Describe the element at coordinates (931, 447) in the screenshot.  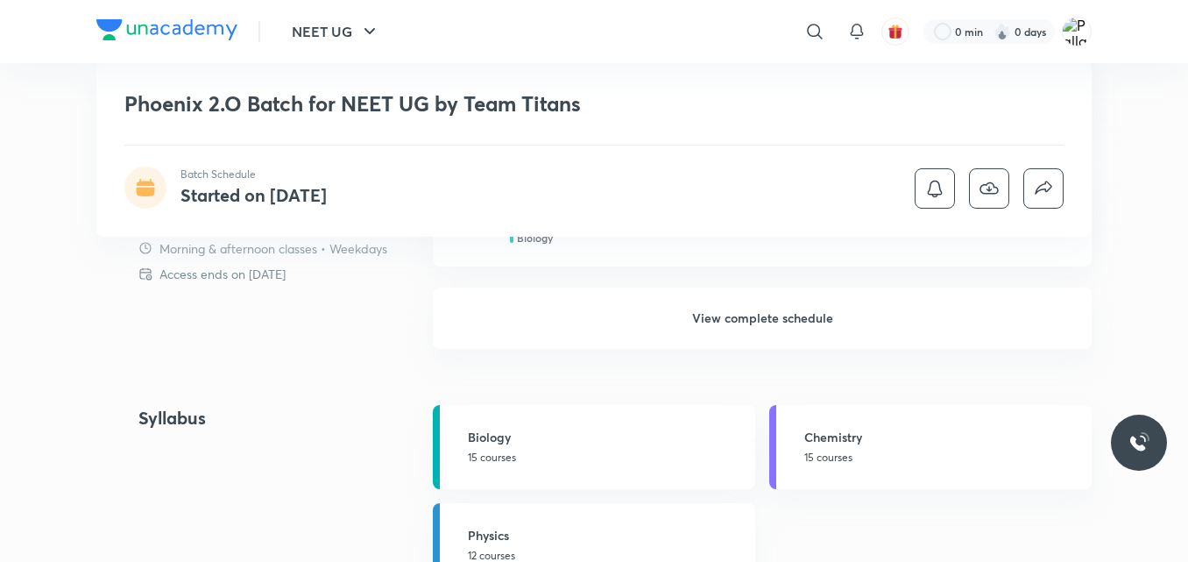
I see `a: Chemistry15 courses` at that location.